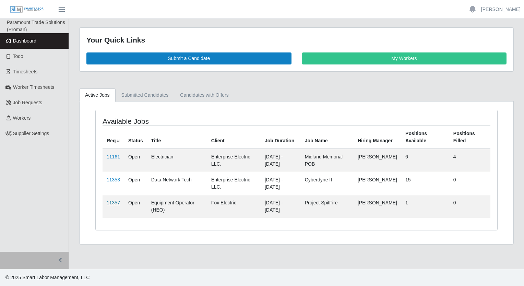  Describe the element at coordinates (234, 137) in the screenshot. I see `th: Client` at that location.